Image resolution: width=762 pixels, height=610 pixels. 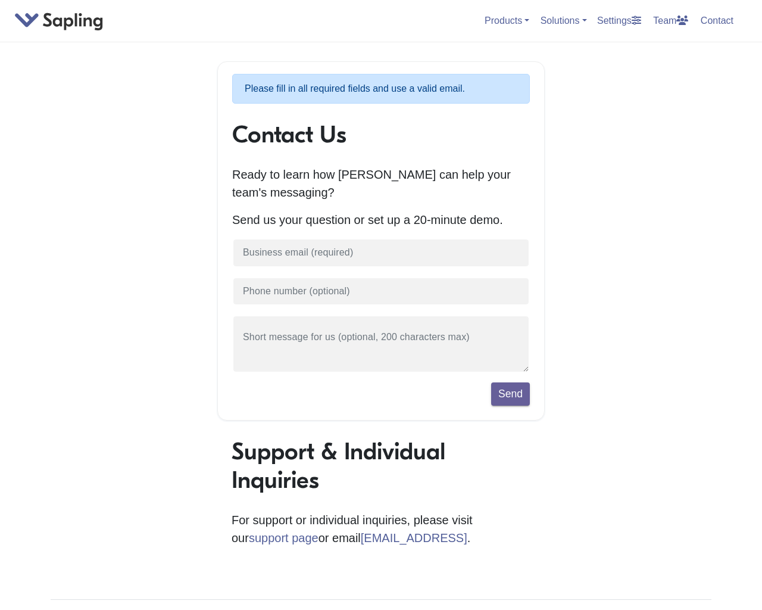 I want to click on a: Products, so click(x=507, y=20).